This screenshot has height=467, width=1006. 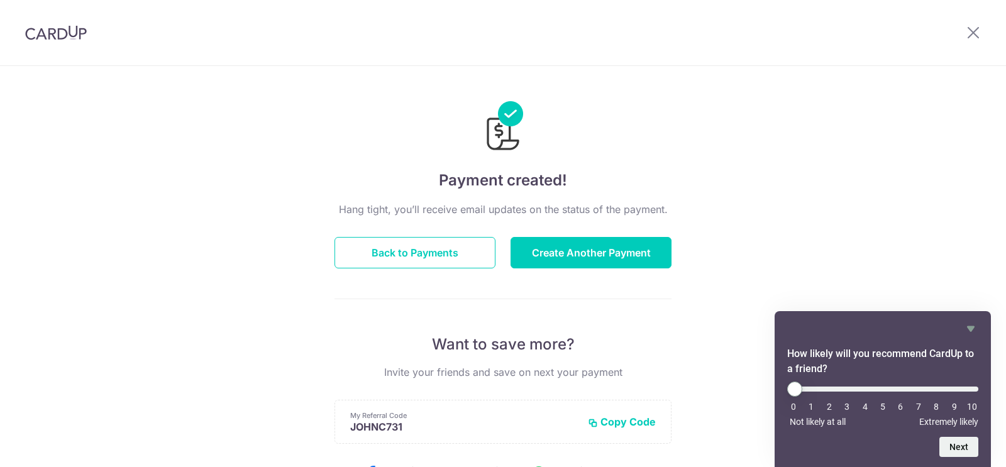 What do you see at coordinates (919, 407) in the screenshot?
I see `li: 7` at bounding box center [919, 407].